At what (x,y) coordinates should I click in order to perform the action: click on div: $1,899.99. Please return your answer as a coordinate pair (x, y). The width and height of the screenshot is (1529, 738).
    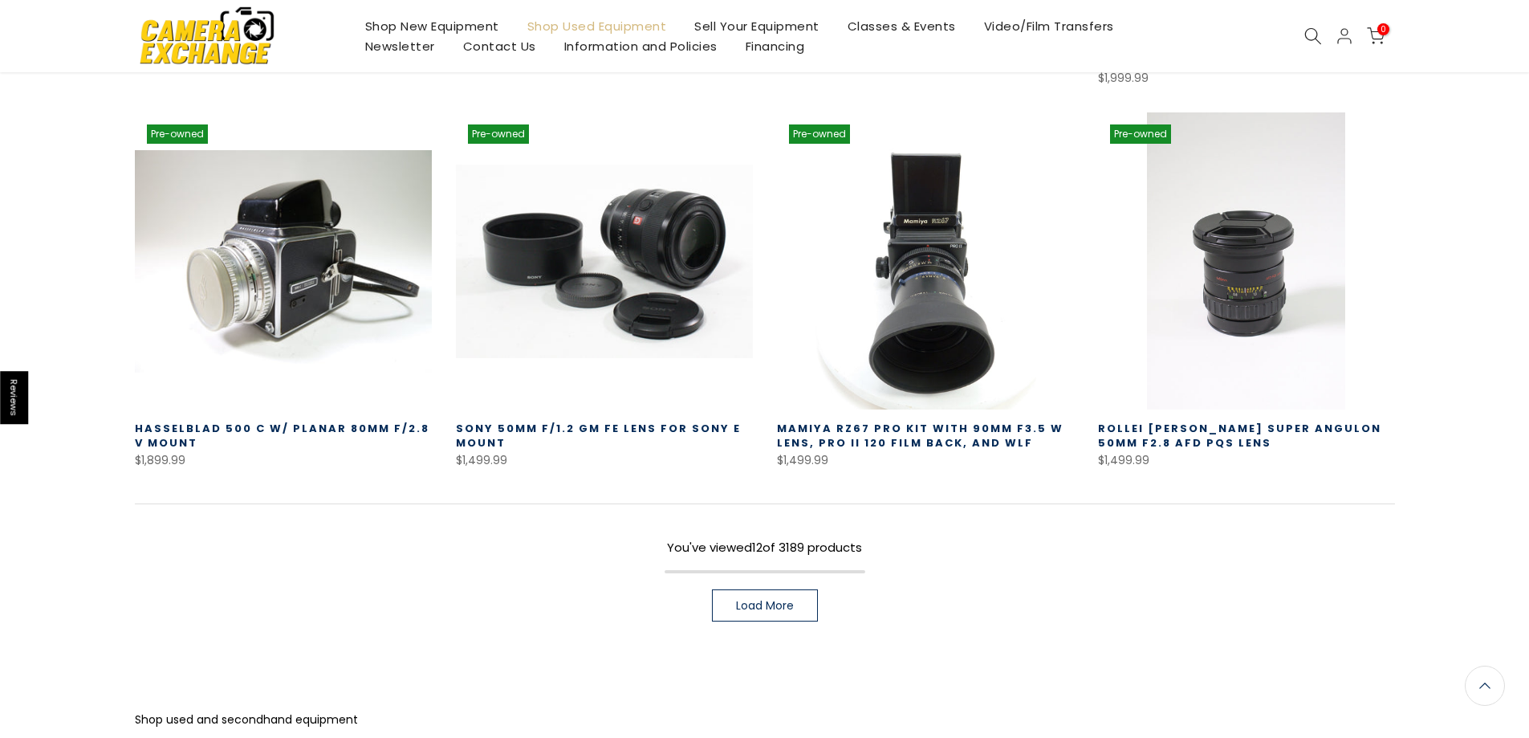
    Looking at the image, I should click on (283, 460).